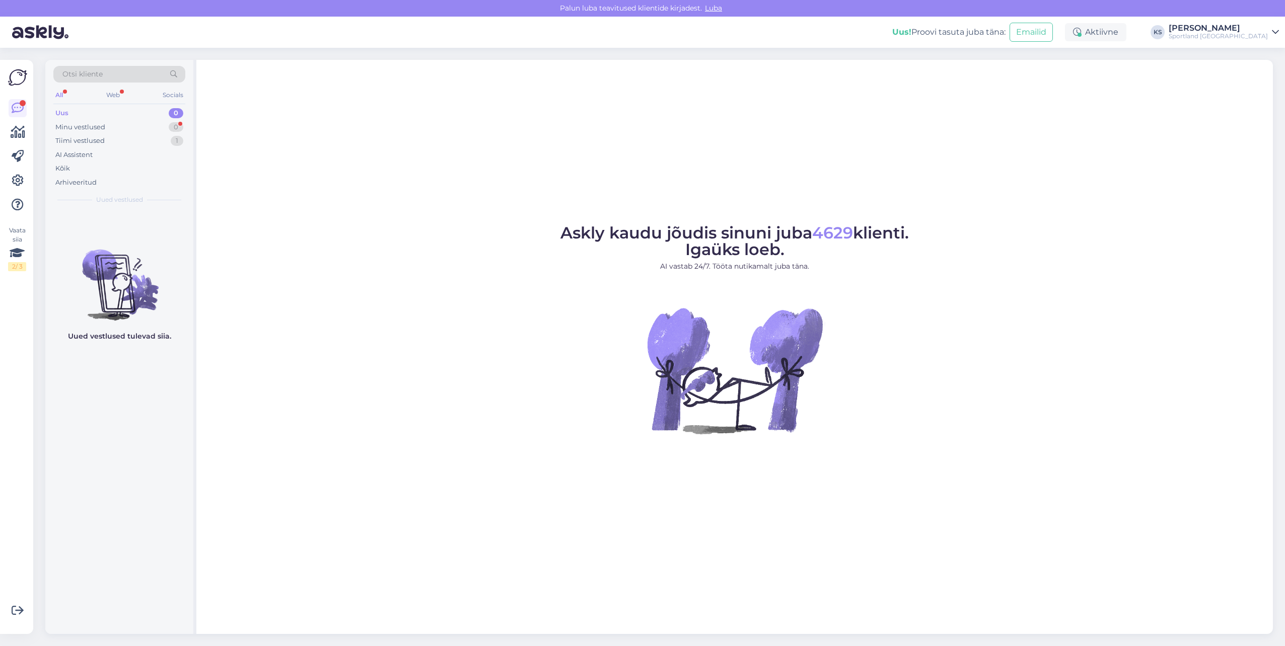  I want to click on div: 2 / 3, so click(17, 267).